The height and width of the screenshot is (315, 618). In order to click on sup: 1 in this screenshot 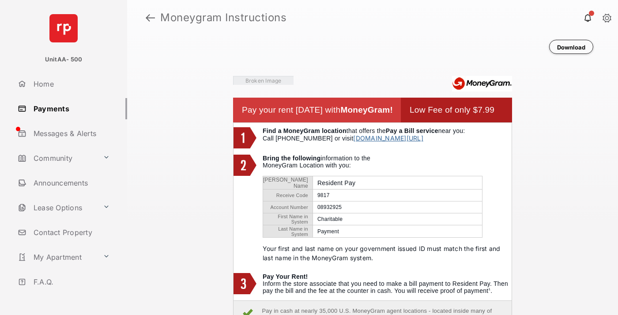, I will do `click(489, 289)`.